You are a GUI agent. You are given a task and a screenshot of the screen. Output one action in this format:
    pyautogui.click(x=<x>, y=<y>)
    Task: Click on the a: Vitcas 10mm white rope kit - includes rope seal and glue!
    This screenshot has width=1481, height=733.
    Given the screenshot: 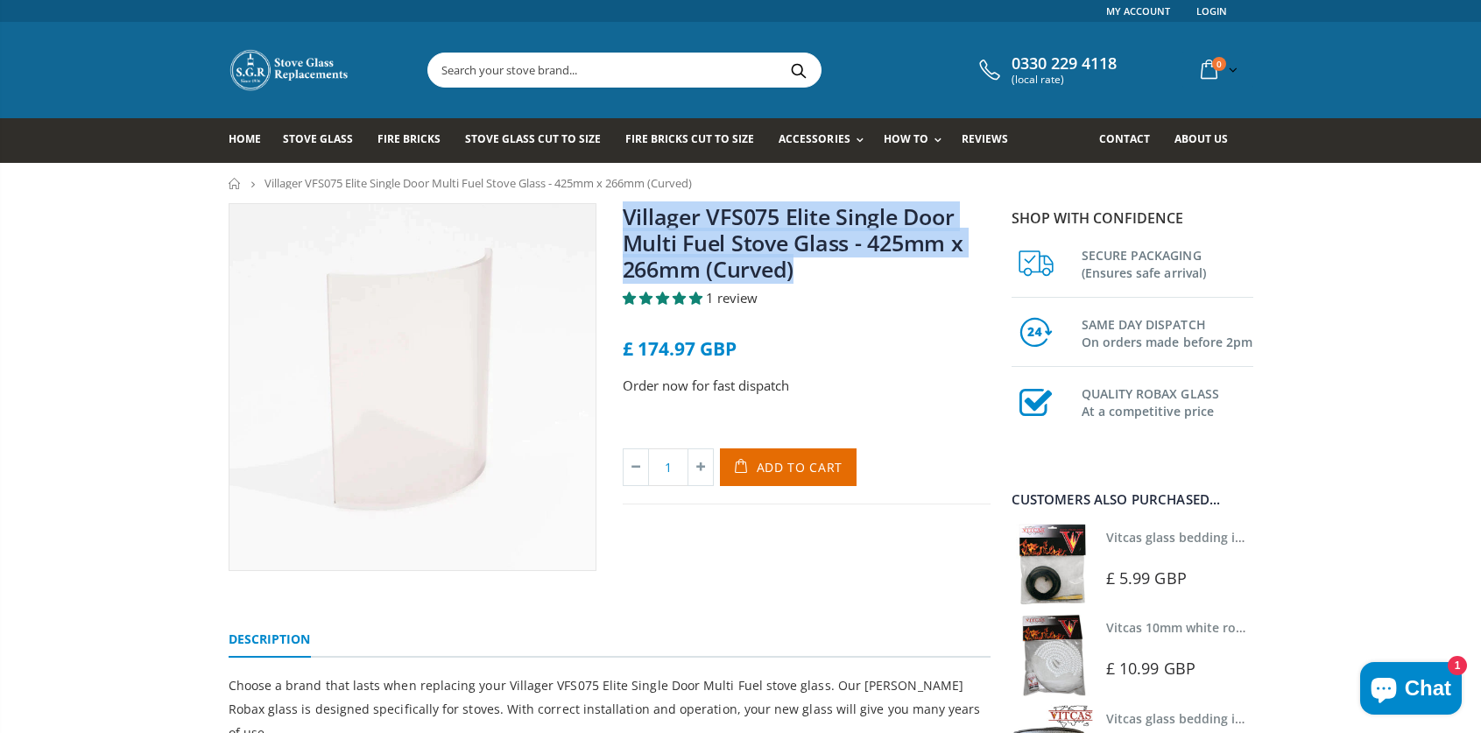 What is the action you would take?
    pyautogui.click(x=1278, y=627)
    